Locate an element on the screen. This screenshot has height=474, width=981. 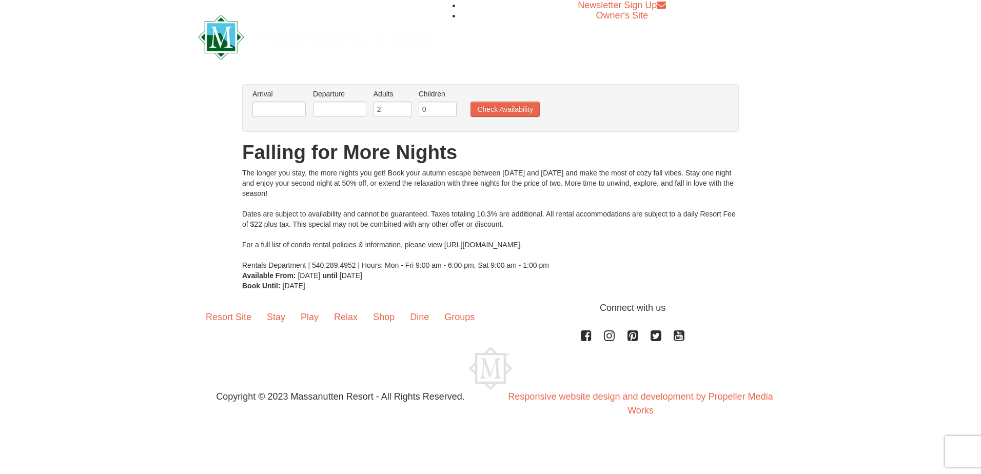
a: Resort Site is located at coordinates (228, 317).